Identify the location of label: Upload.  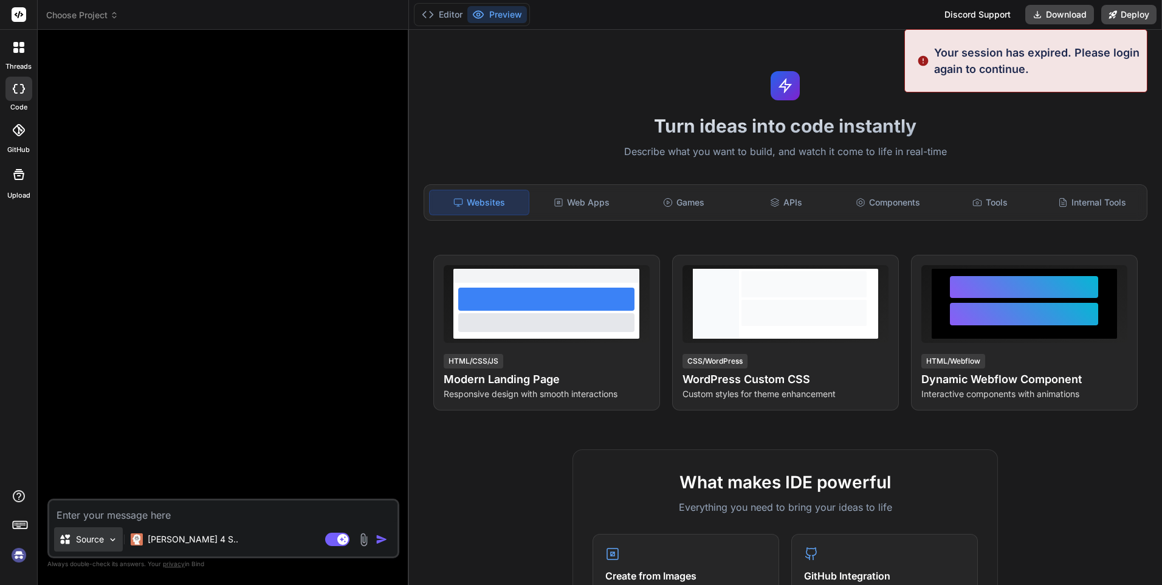
(19, 195).